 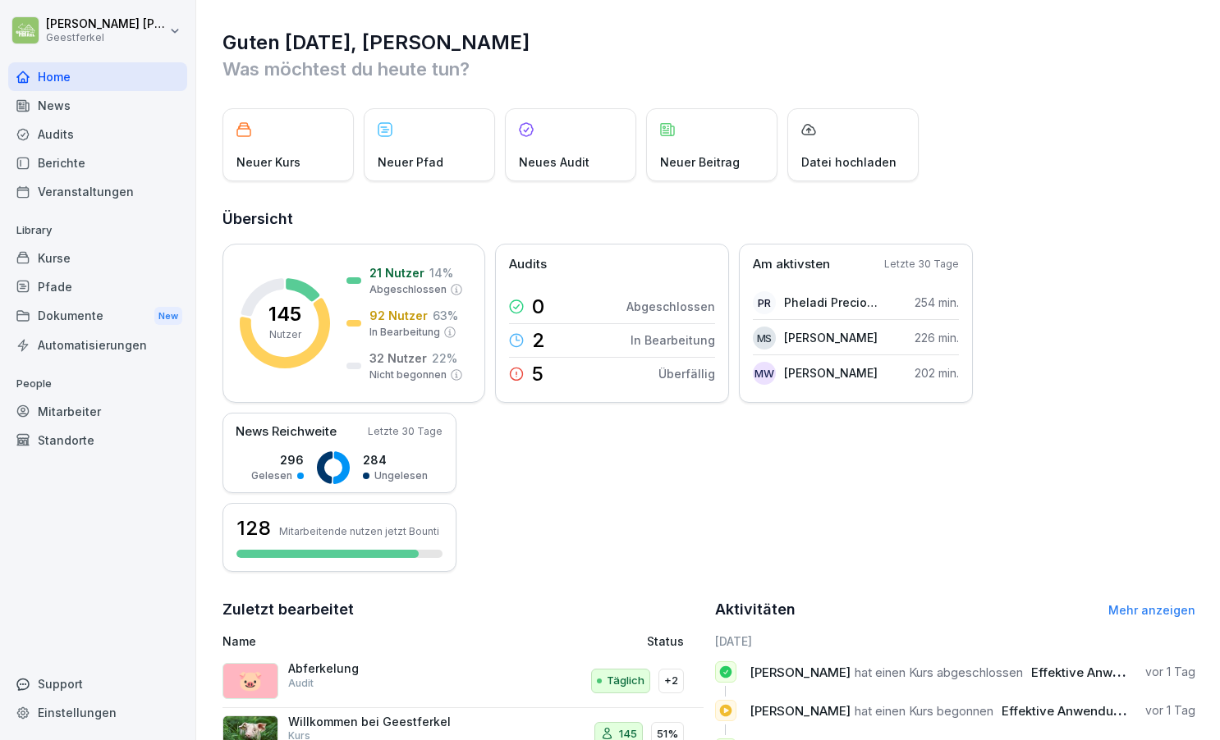 What do you see at coordinates (398, 358) in the screenshot?
I see `p: 32 Nutzer` at bounding box center [398, 358].